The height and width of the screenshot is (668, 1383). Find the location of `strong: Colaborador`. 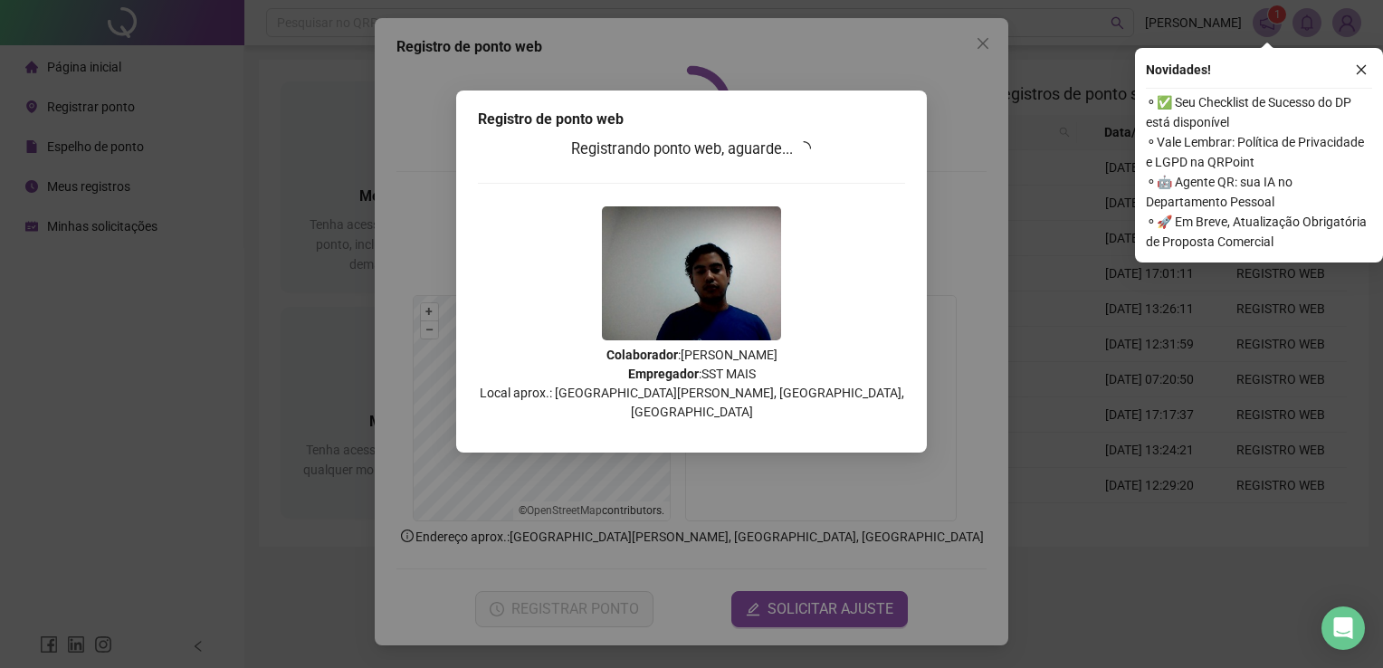

strong: Colaborador is located at coordinates (642, 355).